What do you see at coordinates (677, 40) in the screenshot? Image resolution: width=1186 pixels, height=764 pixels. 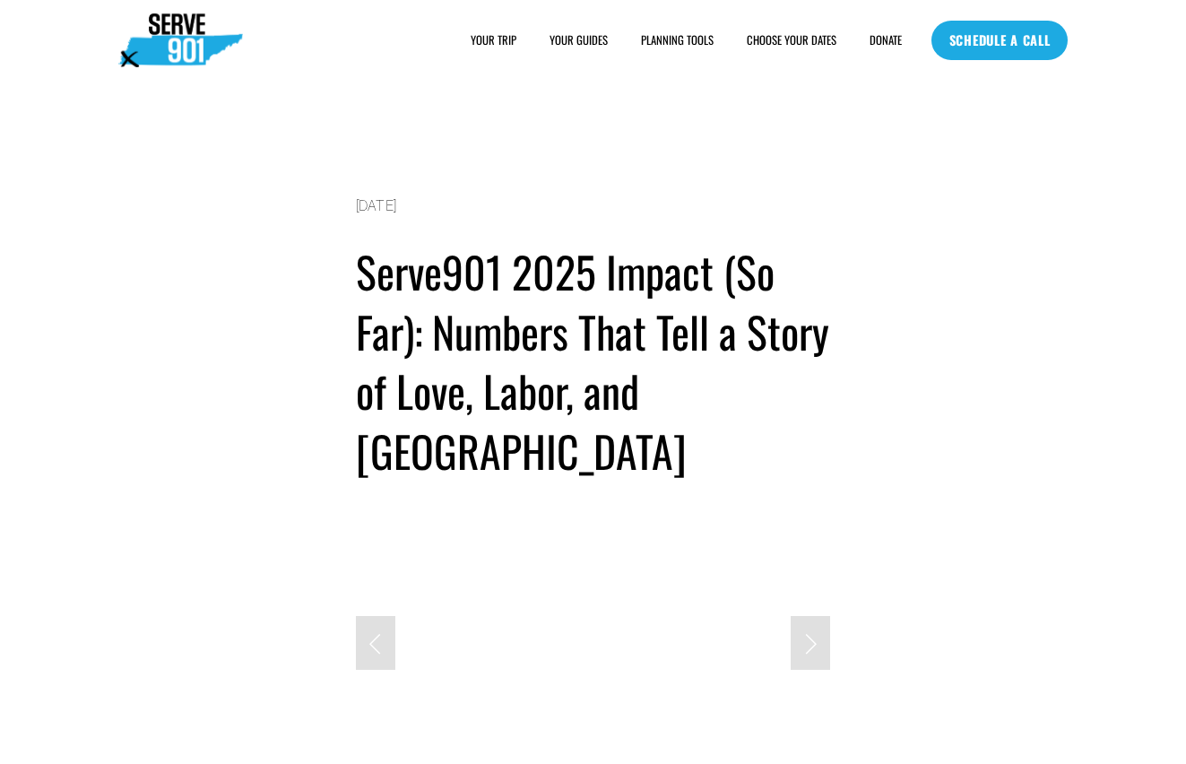 I see `span: PLANNING TOOLS` at bounding box center [677, 40].